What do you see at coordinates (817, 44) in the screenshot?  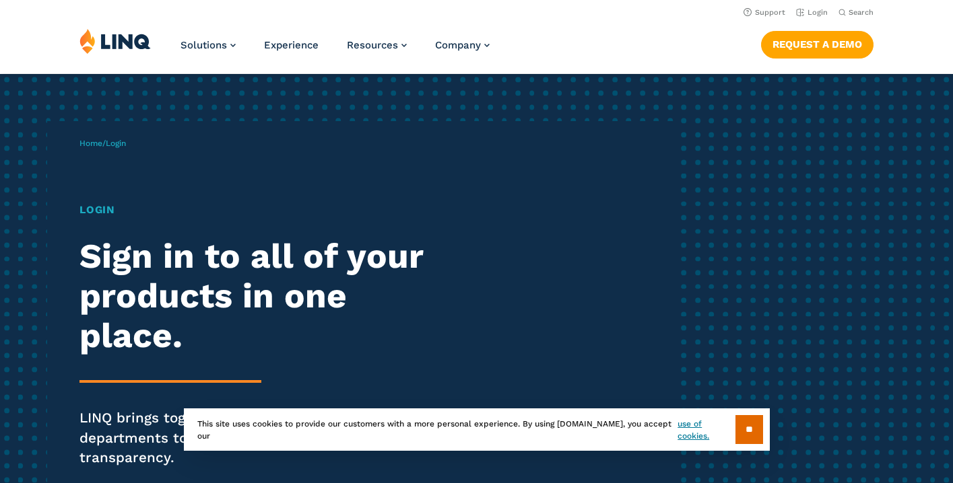 I see `a: Request a Demo` at bounding box center [817, 44].